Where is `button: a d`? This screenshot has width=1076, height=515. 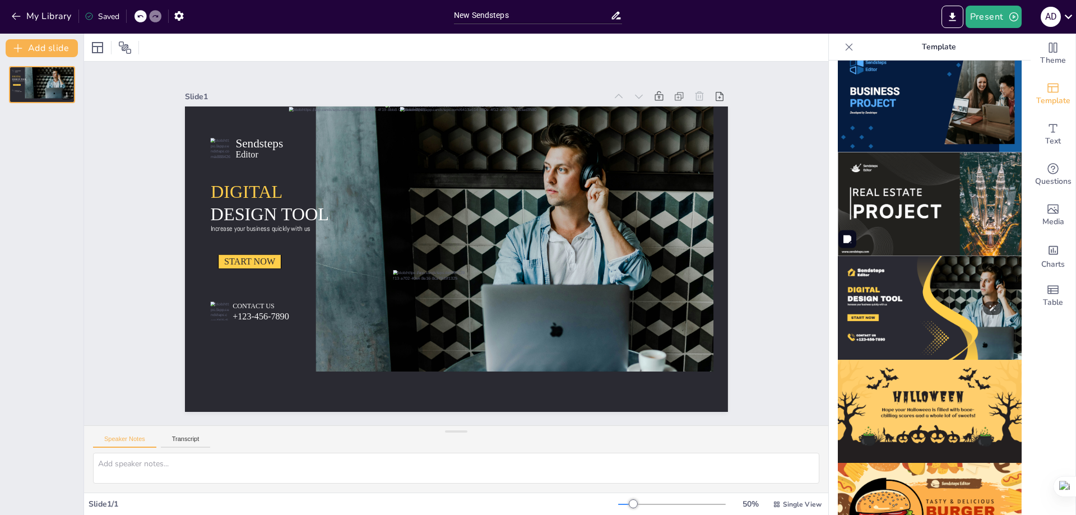
button: a d is located at coordinates (1051, 17).